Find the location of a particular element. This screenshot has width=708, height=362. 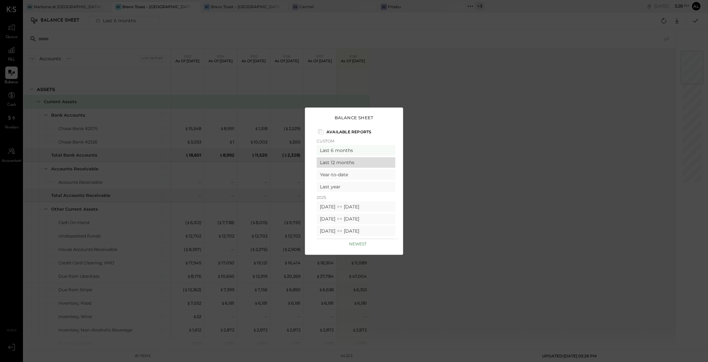

div: Year-to-date is located at coordinates (356, 175).